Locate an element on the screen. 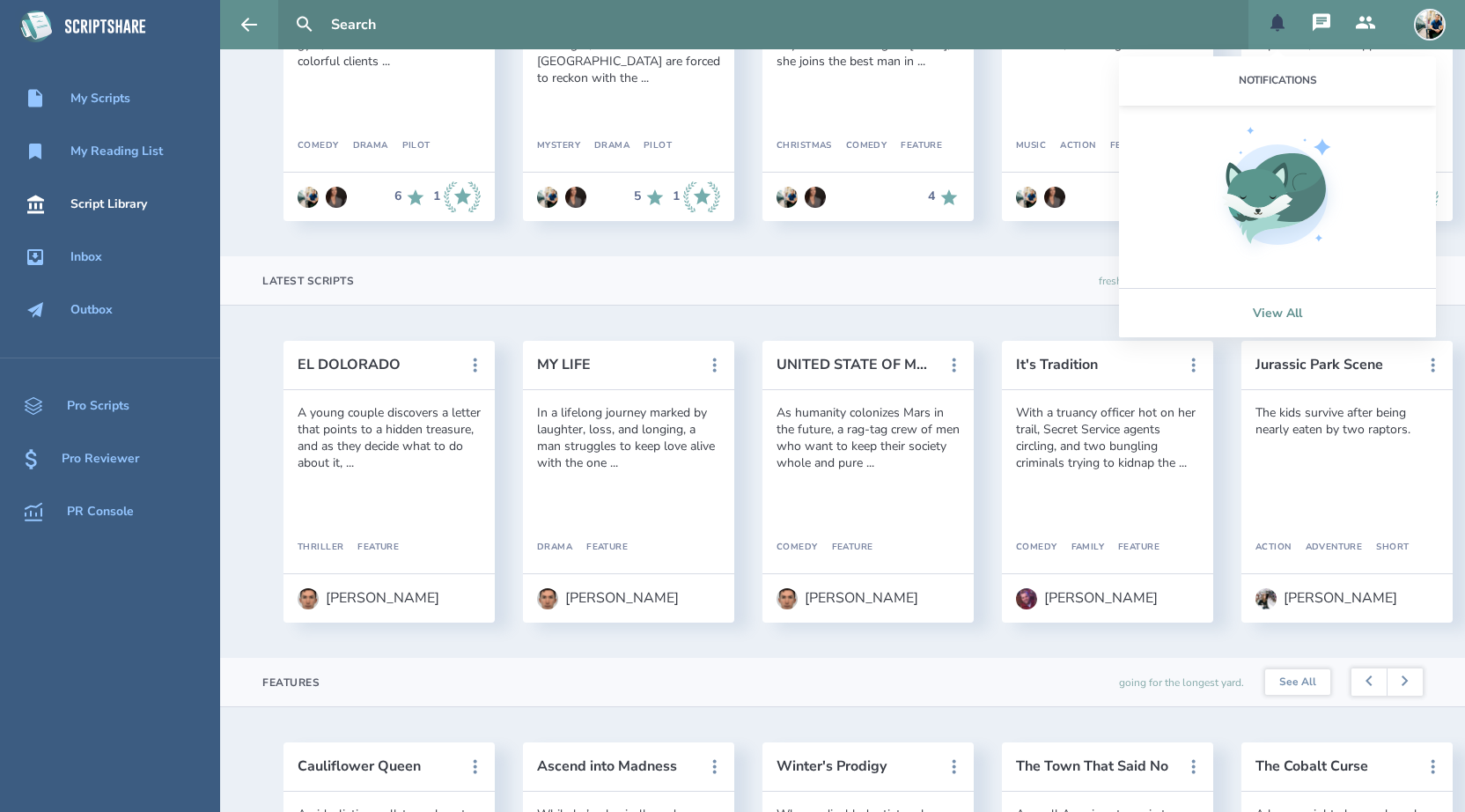 The height and width of the screenshot is (812, 1465). div: 6 is located at coordinates (398, 197).